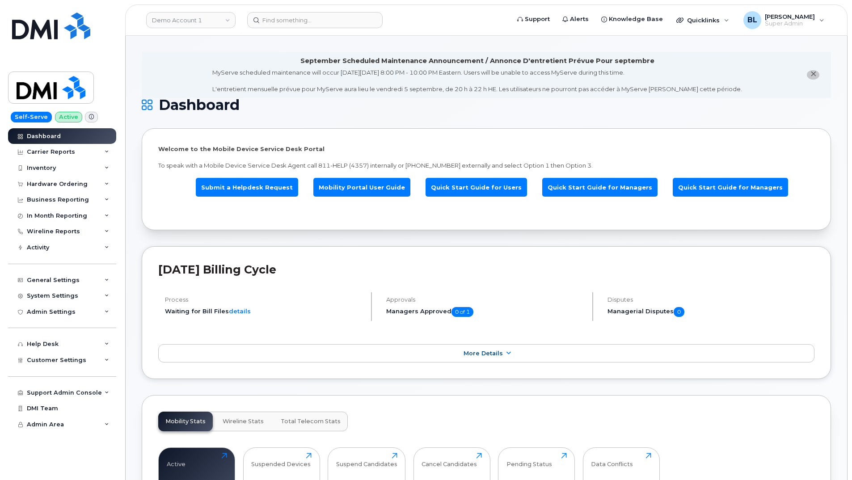 The height and width of the screenshot is (480, 852). What do you see at coordinates (199, 105) in the screenshot?
I see `span: Dashboard` at bounding box center [199, 105].